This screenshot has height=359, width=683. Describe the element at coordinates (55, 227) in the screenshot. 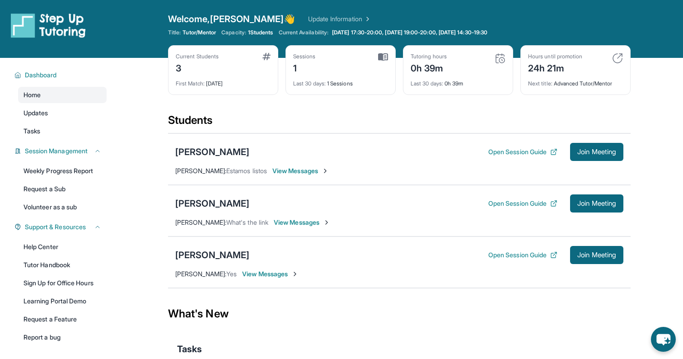

I see `span: Support & Resources` at that location.